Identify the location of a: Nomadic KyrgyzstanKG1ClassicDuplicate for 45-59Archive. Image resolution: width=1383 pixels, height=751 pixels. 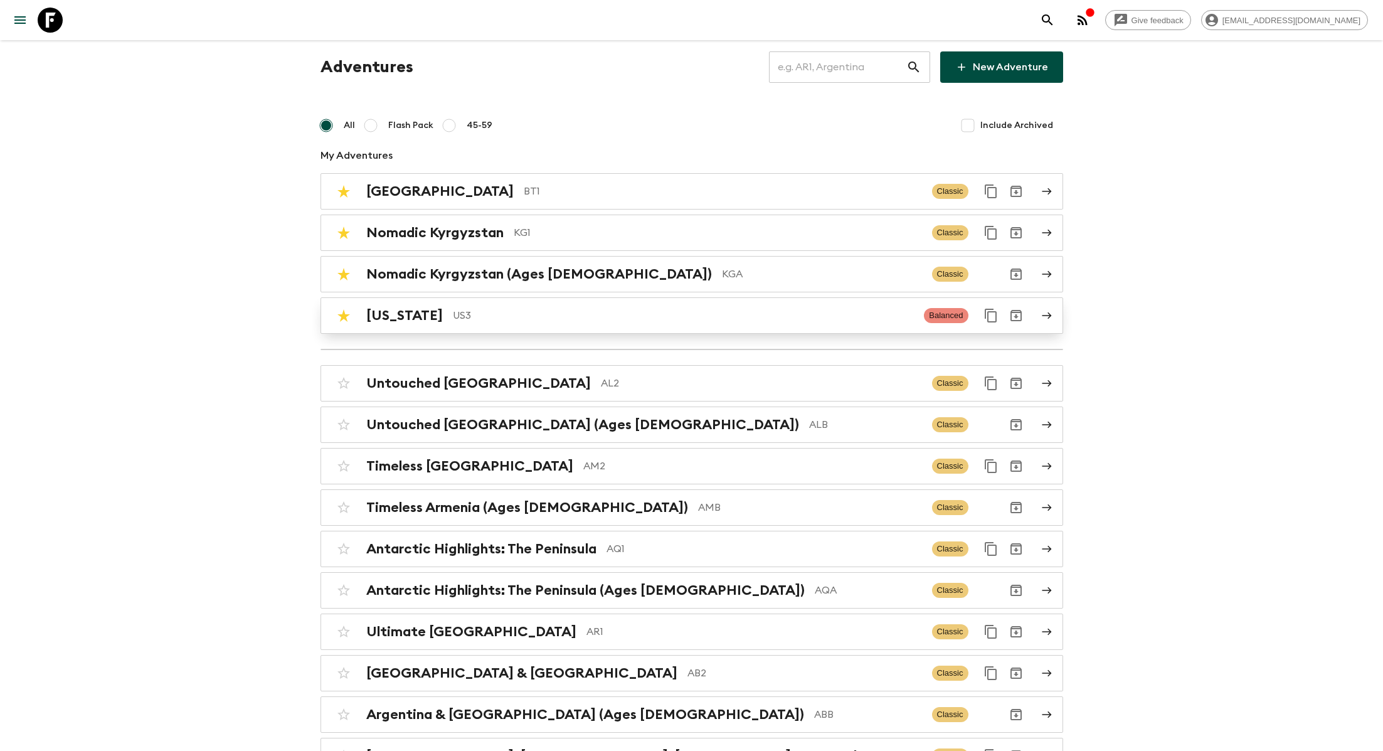
(692, 233).